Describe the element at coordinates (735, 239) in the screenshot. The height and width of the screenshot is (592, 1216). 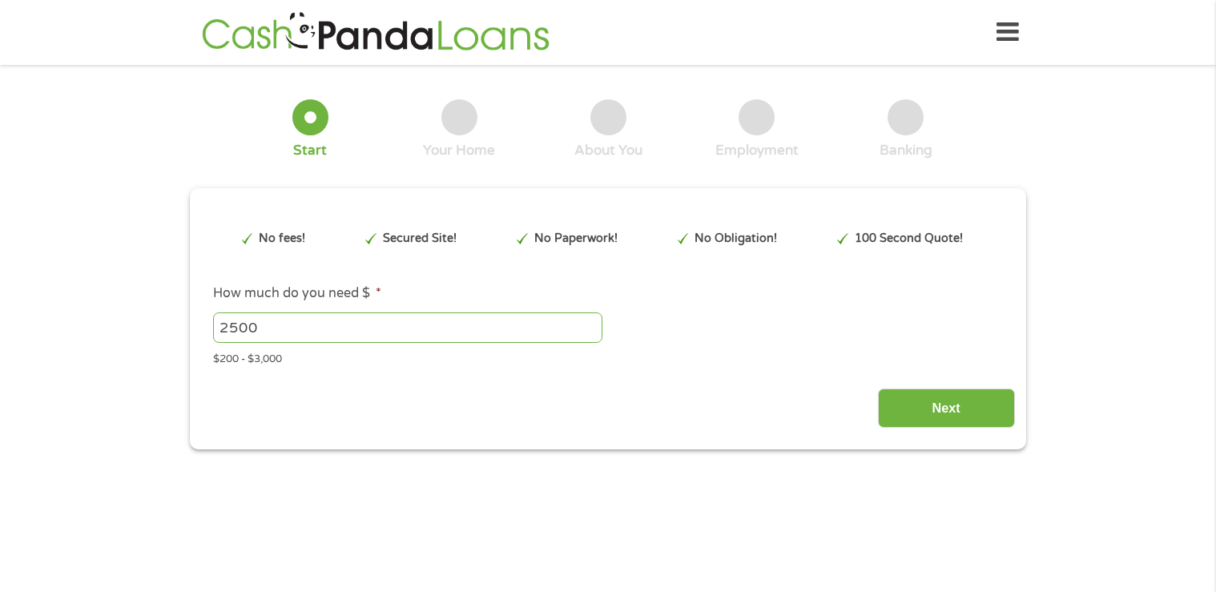
I see `p: No Obligation!` at that location.